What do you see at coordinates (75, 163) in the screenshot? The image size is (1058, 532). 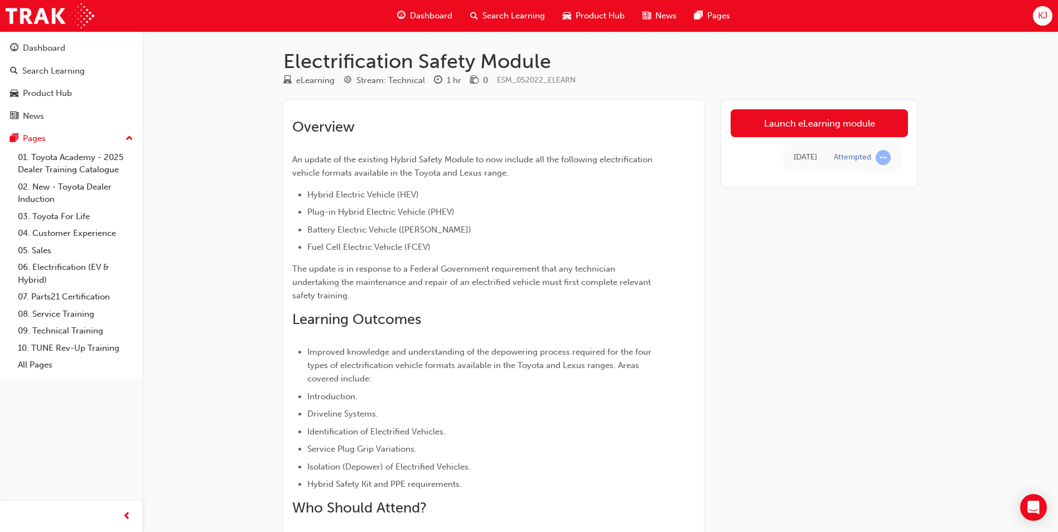 I see `a: 01. Toyota Academy - 2025 Dealer Training Catalogue` at bounding box center [75, 163].